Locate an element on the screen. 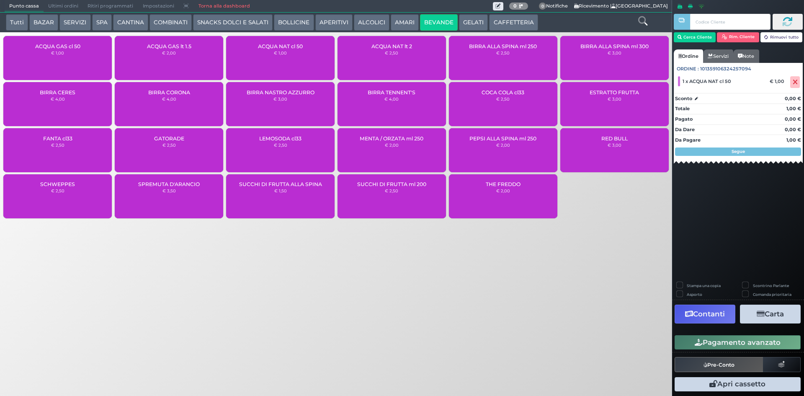  div: € 1,00 is located at coordinates (779, 81).